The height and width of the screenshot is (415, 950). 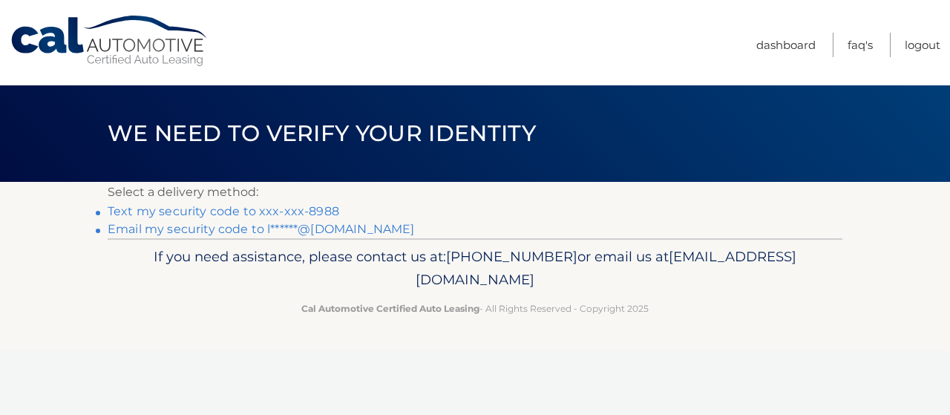 What do you see at coordinates (475, 192) in the screenshot?
I see `p: Select a delivery method:` at bounding box center [475, 192].